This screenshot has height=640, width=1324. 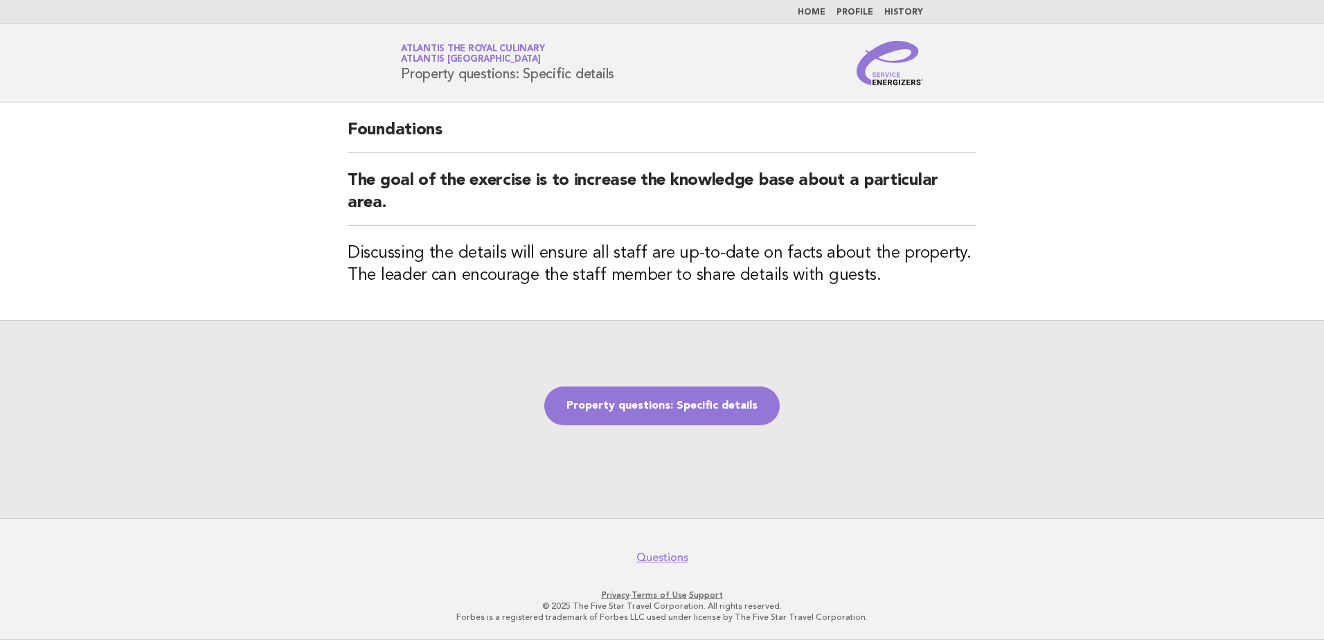 I want to click on a: Property questions: Specific details, so click(x=662, y=406).